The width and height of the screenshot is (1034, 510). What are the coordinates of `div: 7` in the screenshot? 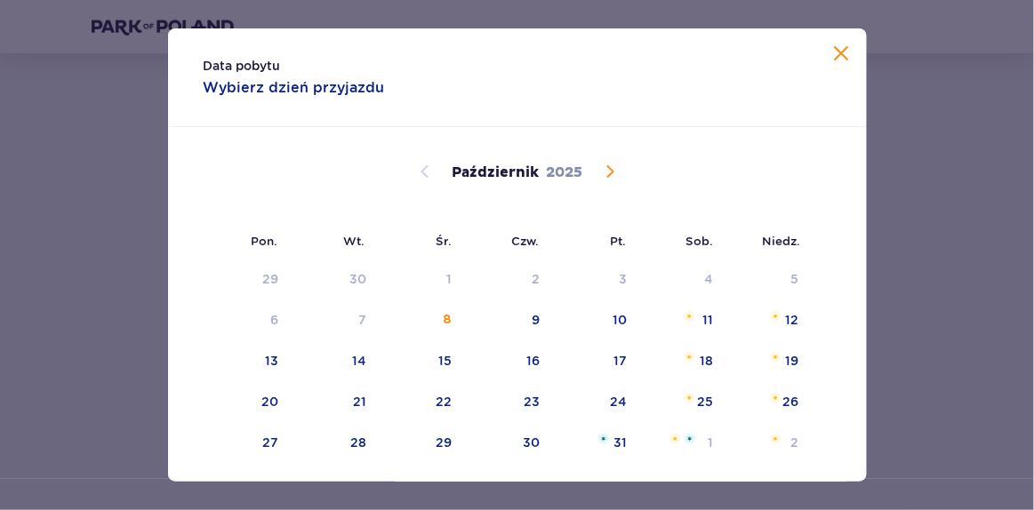 It's located at (362, 320).